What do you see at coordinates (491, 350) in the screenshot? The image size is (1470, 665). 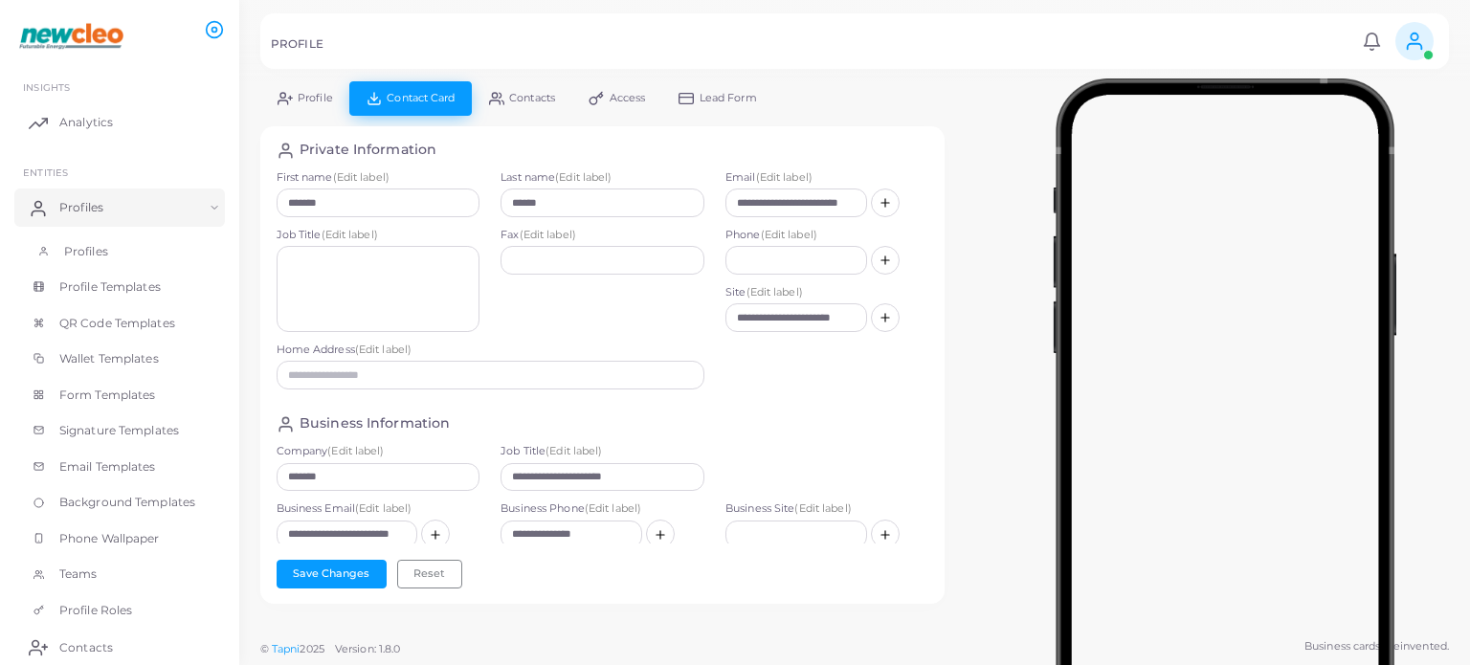 I see `label: Home Address` at bounding box center [491, 350].